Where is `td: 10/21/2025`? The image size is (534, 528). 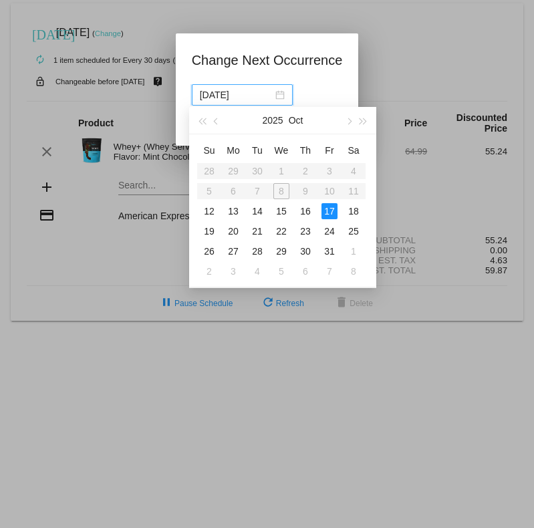 td: 10/21/2025 is located at coordinates (257, 231).